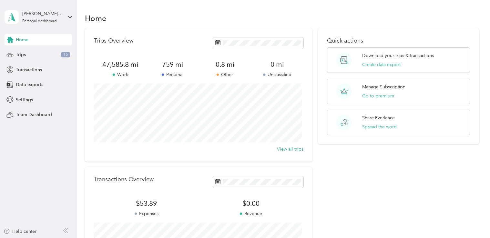 Image resolution: width=490 pixels, height=238 pixels. I want to click on p: Other, so click(225, 75).